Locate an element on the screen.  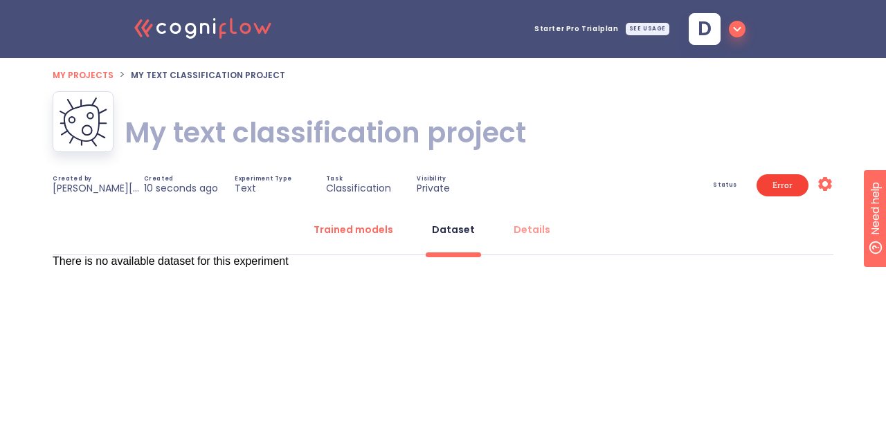
span: d is located at coordinates (704, 29).